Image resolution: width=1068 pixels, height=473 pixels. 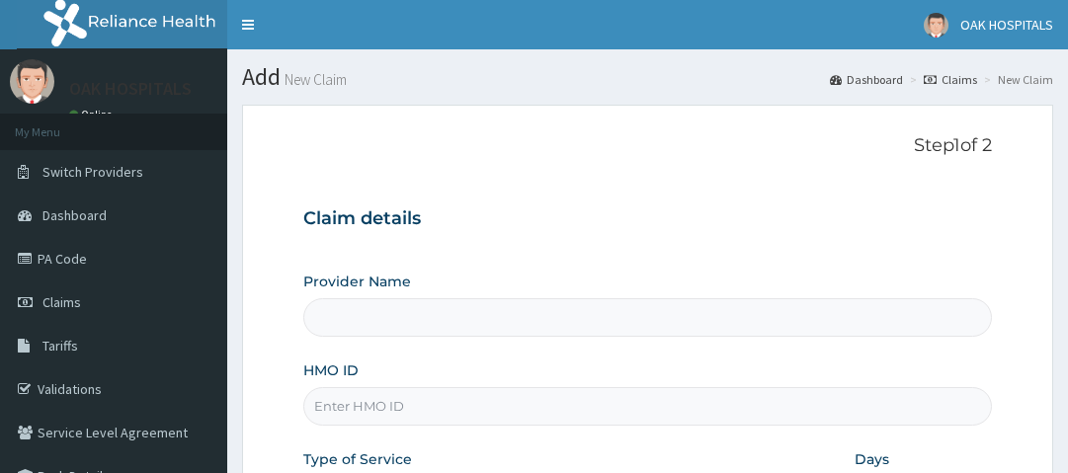 I want to click on a: Dashboard, so click(x=867, y=79).